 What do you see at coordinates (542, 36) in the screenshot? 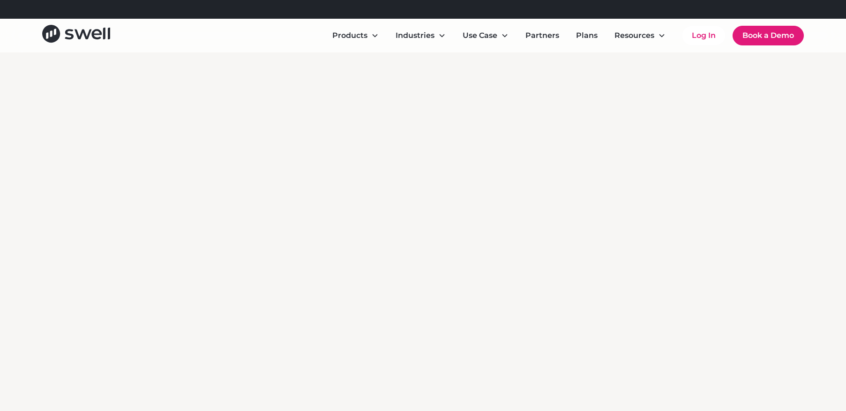
I see `a: Partners` at bounding box center [542, 36].